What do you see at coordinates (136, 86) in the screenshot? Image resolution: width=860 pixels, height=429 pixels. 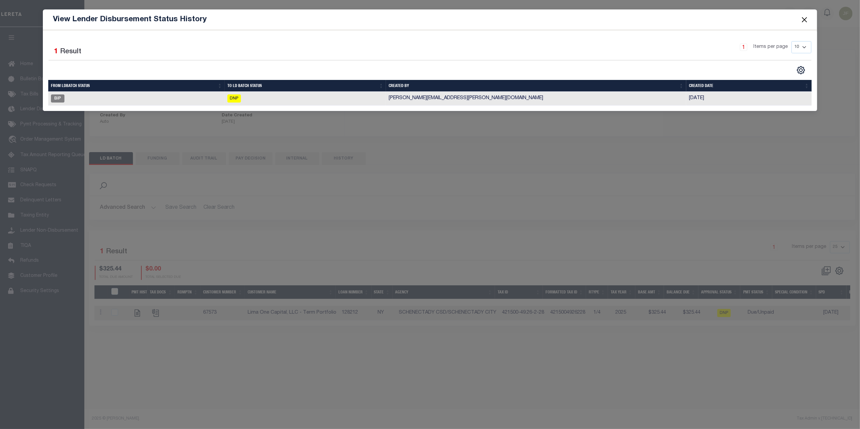 I see `th: From LDBatch Status: activate to sort column ascending` at bounding box center [136, 86].